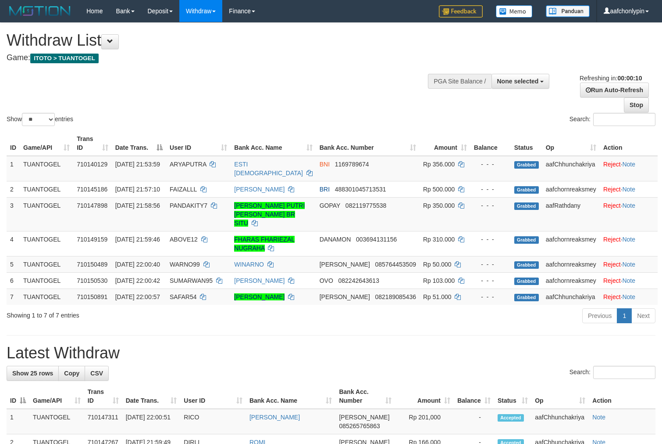 This screenshot has width=662, height=444. What do you see at coordinates (613, 119) in the screenshot?
I see `label: Search:` at bounding box center [613, 119].